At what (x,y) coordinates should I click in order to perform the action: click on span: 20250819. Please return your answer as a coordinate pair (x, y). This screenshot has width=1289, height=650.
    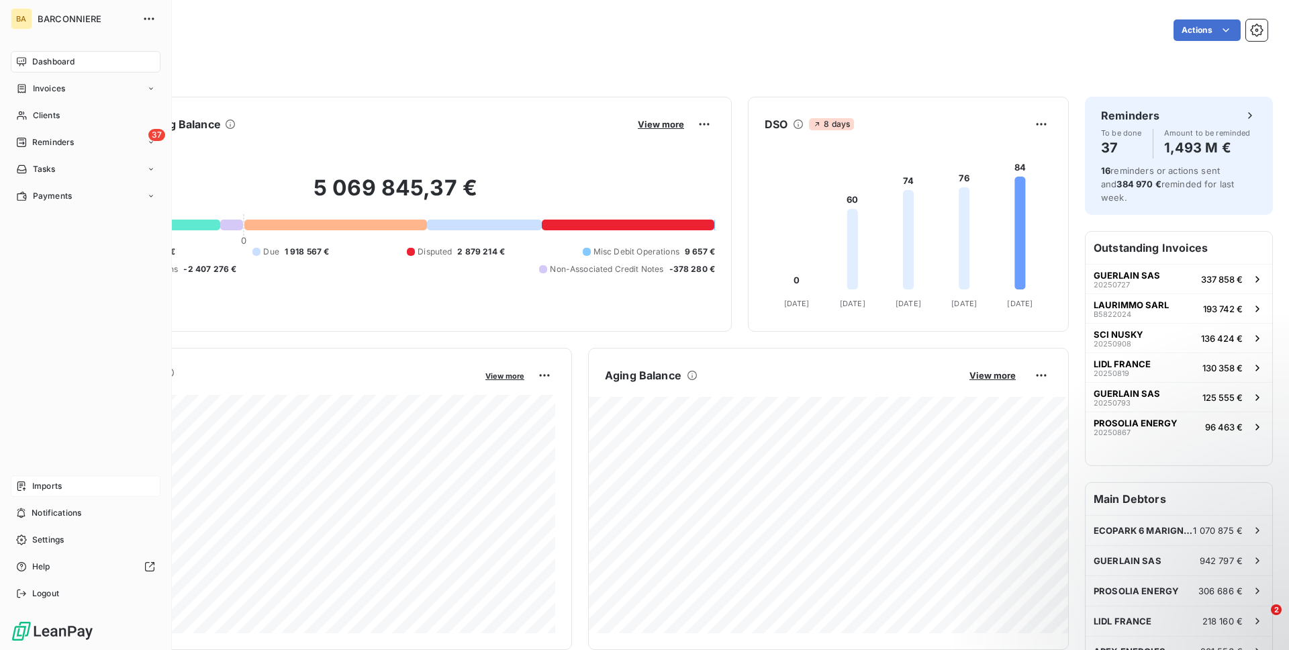
    Looking at the image, I should click on (1111, 373).